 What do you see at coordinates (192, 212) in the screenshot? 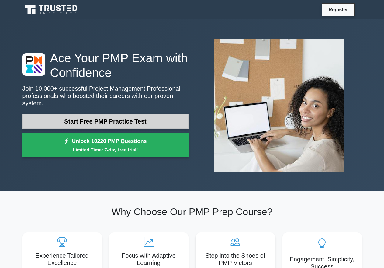
I see `h2: Why Choose Our PMP Prep Course?` at bounding box center [192, 212].